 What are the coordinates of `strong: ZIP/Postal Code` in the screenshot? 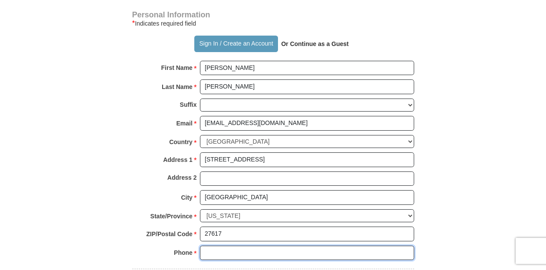 It's located at (169, 234).